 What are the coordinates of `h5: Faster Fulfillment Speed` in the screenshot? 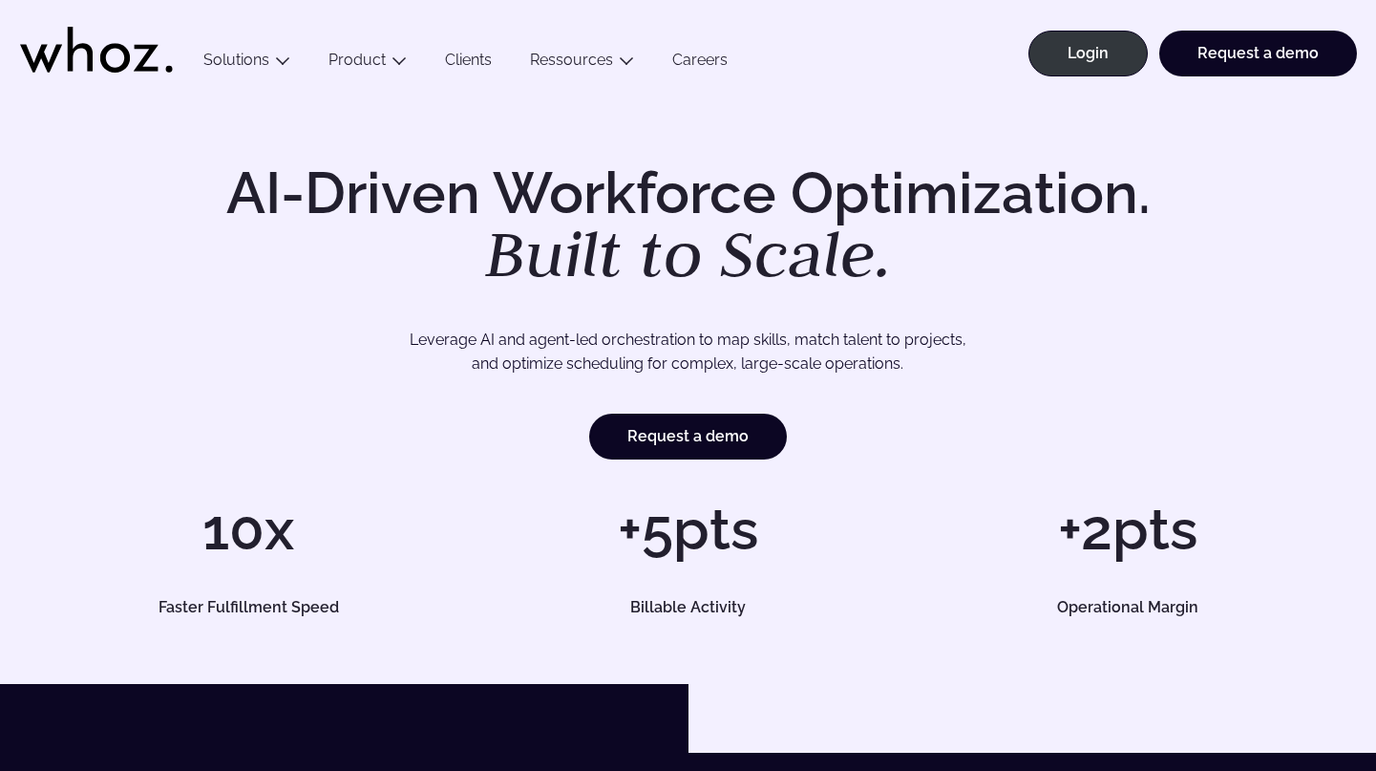 It's located at (248, 607).